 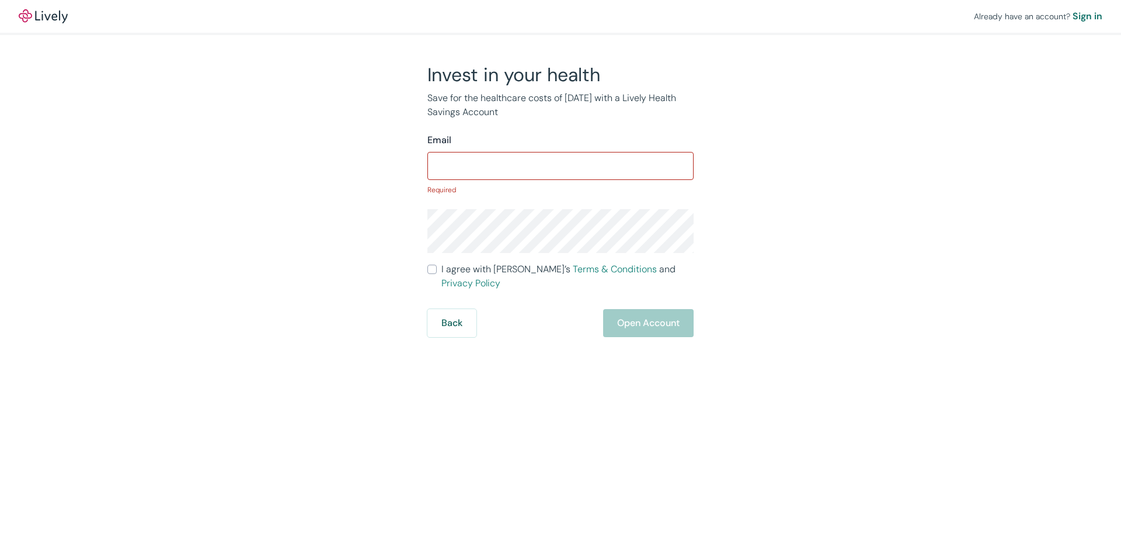 What do you see at coordinates (1087, 16) in the screenshot?
I see `a: Sign in` at bounding box center [1087, 16].